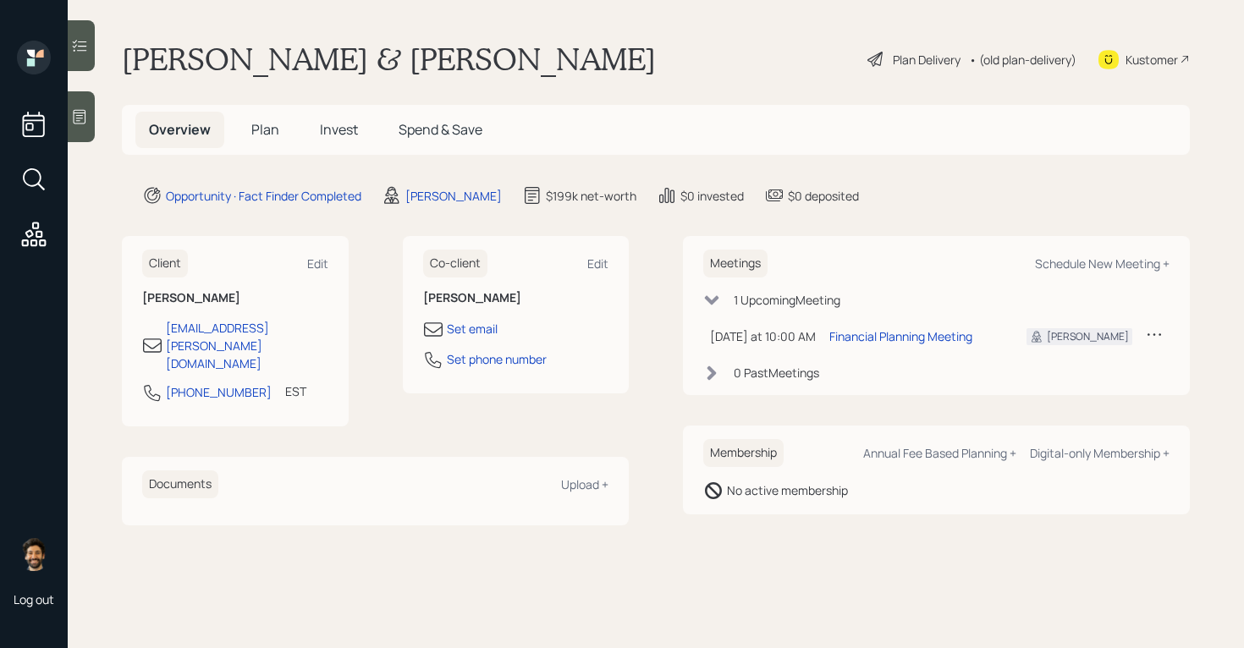 The image size is (1244, 648). Describe the element at coordinates (179, 129) in the screenshot. I see `span: Overview` at that location.